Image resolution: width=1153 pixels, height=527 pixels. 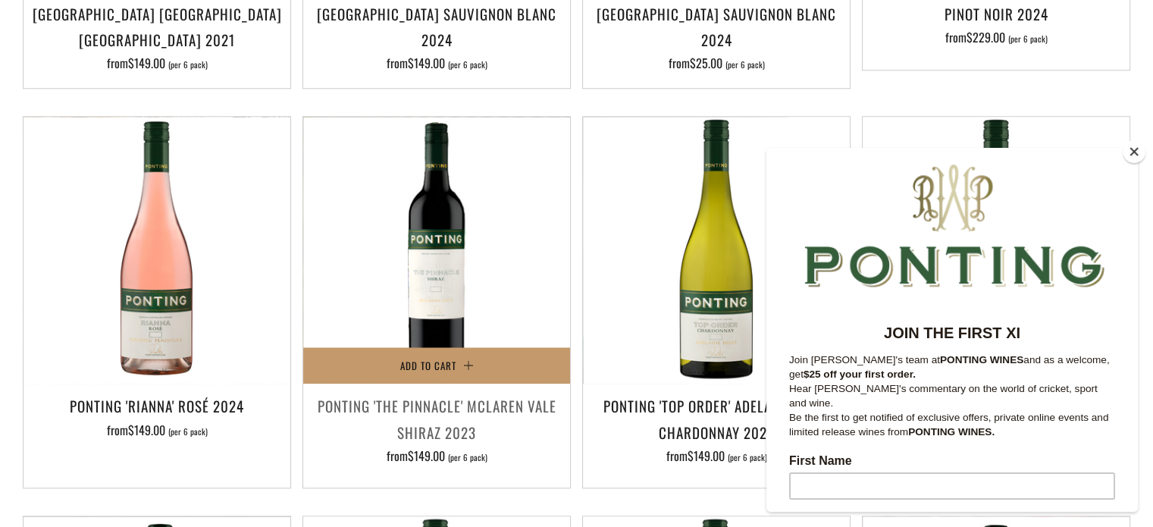 What do you see at coordinates (185, 283) in the screenshot?
I see `strong: PONTING WINES.` at bounding box center [185, 283].